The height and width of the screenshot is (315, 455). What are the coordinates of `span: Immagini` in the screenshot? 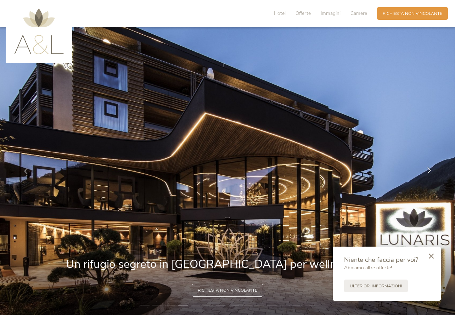 It's located at (330, 13).